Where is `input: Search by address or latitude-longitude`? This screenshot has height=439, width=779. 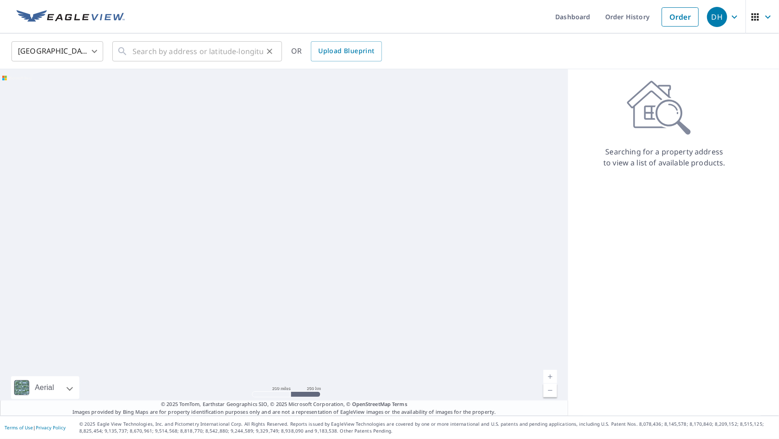 input: Search by address or latitude-longitude is located at coordinates (198, 51).